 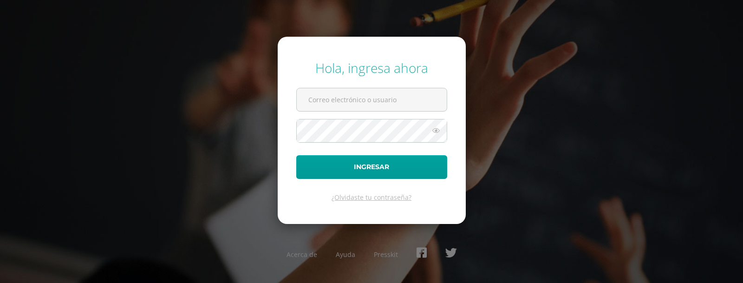 I want to click on input: Correo electrónico o usuario, so click(x=371, y=99).